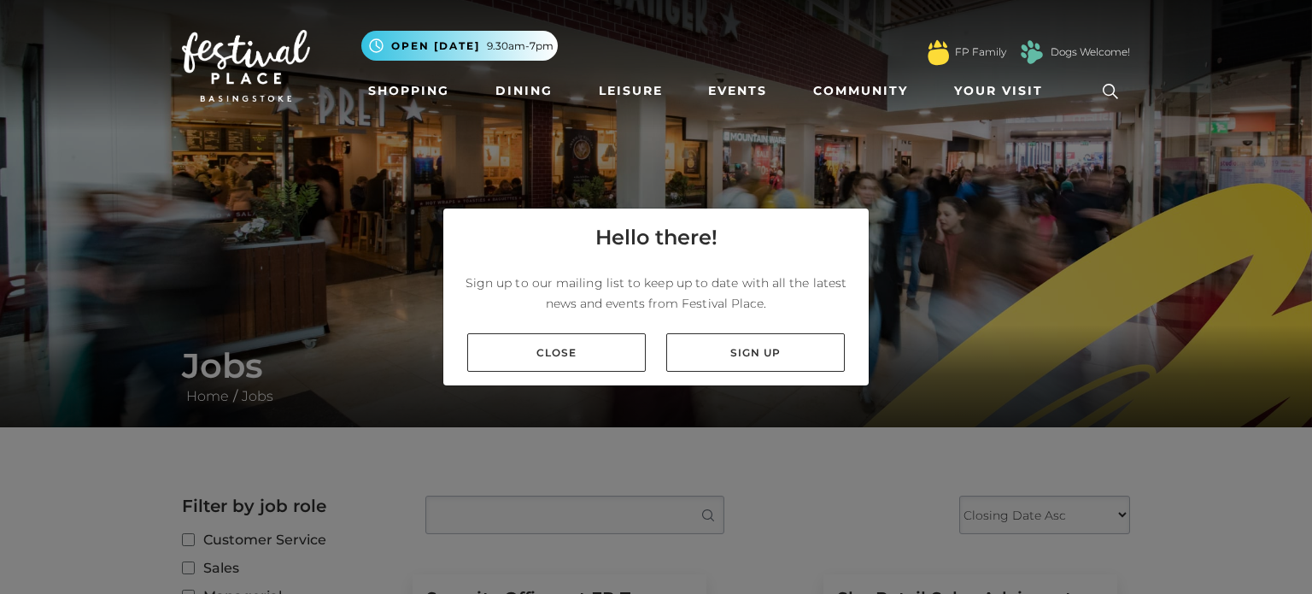 This screenshot has height=594, width=1312. I want to click on a: Your Visit, so click(1003, 91).